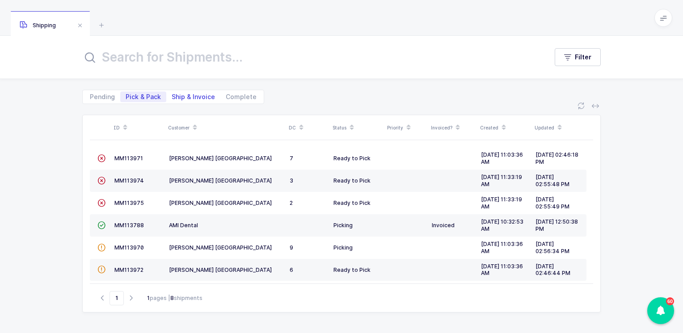  Describe the element at coordinates (175, 298) in the screenshot. I see `div: pages | shipments` at that location.